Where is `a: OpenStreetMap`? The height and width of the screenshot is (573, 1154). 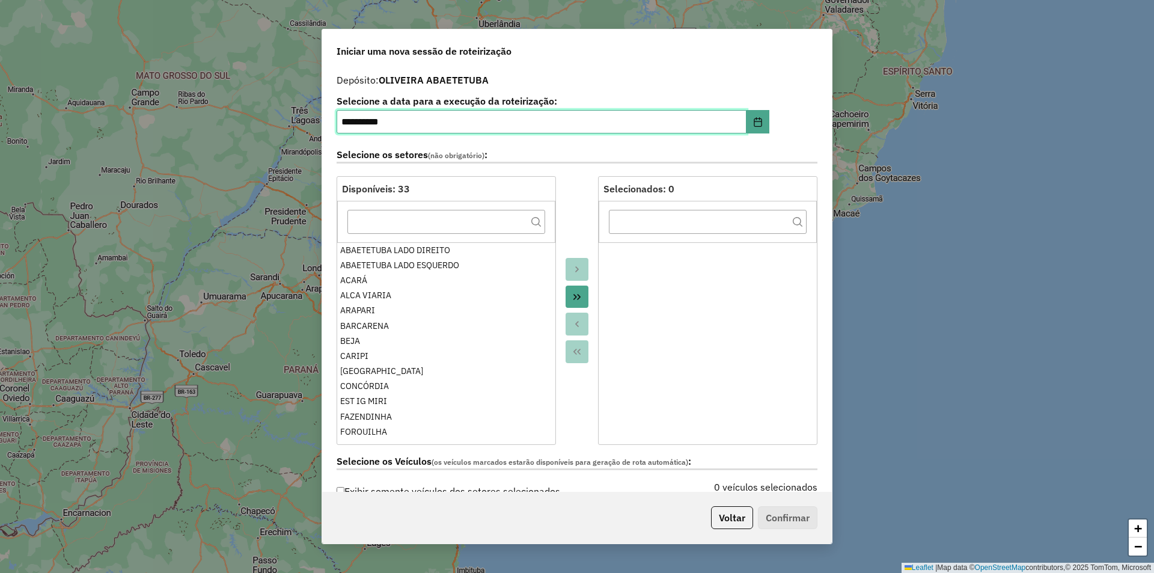
a: OpenStreetMap is located at coordinates (1001, 568).